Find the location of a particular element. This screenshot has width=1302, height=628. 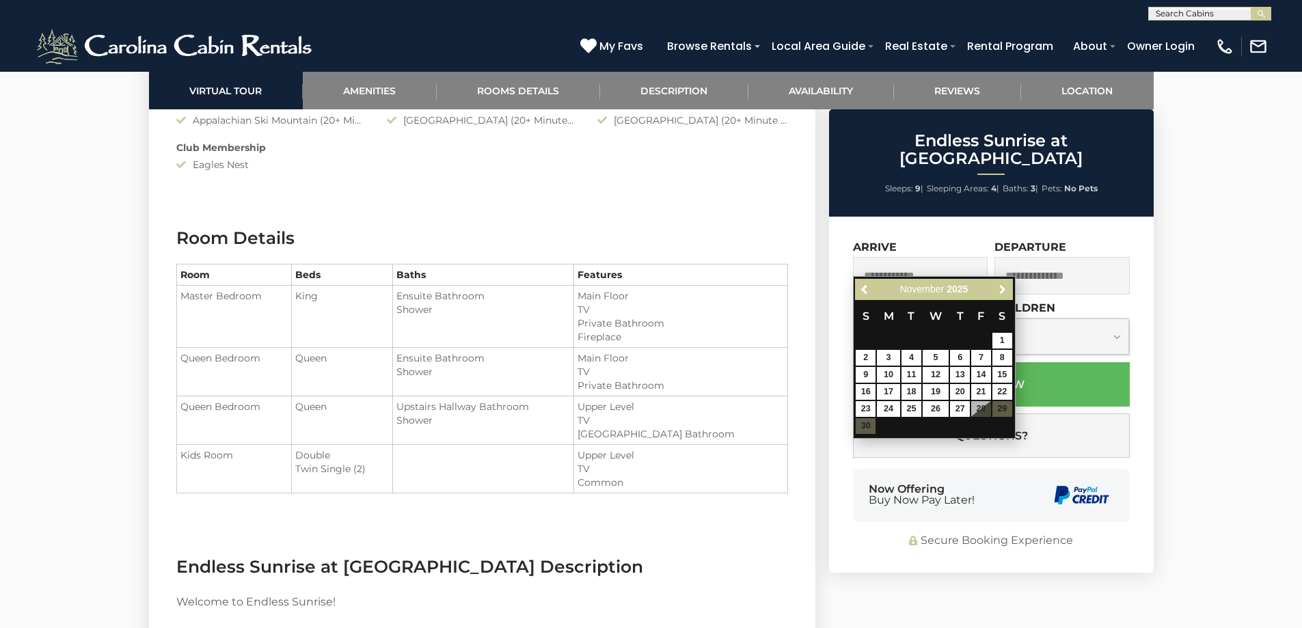

a: 22 is located at coordinates (1002, 392).